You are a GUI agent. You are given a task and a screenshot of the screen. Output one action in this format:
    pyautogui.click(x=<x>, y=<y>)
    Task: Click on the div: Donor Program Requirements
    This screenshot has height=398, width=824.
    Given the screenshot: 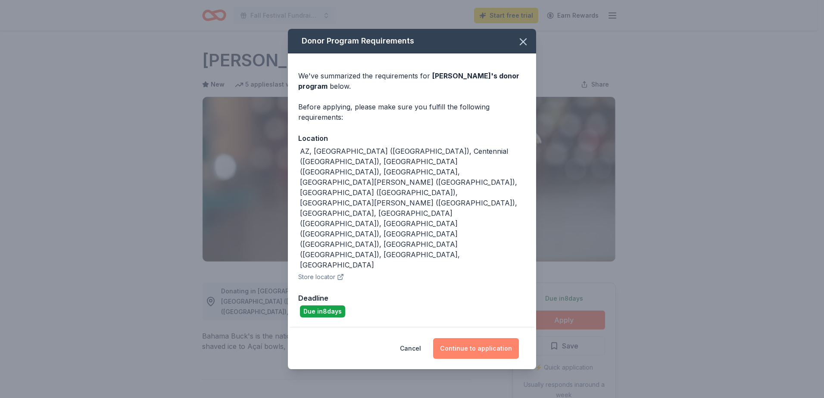 What is the action you would take?
    pyautogui.click(x=412, y=41)
    